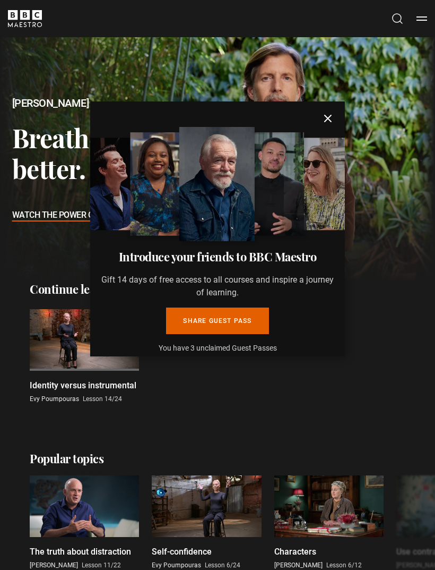 This screenshot has width=435, height=570. Describe the element at coordinates (207, 523) in the screenshot. I see `a: Self-confidence Evy Poumpouras Lesson 6/24` at that location.